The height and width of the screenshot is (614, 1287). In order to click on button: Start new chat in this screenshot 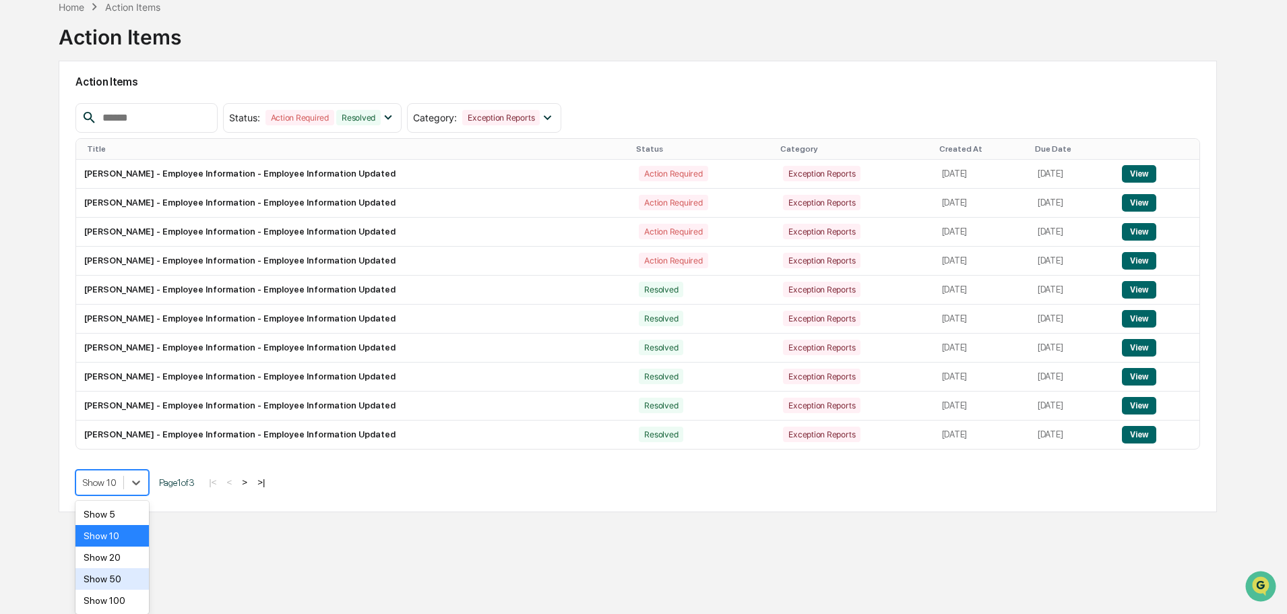, I will do `click(237, 115)`.